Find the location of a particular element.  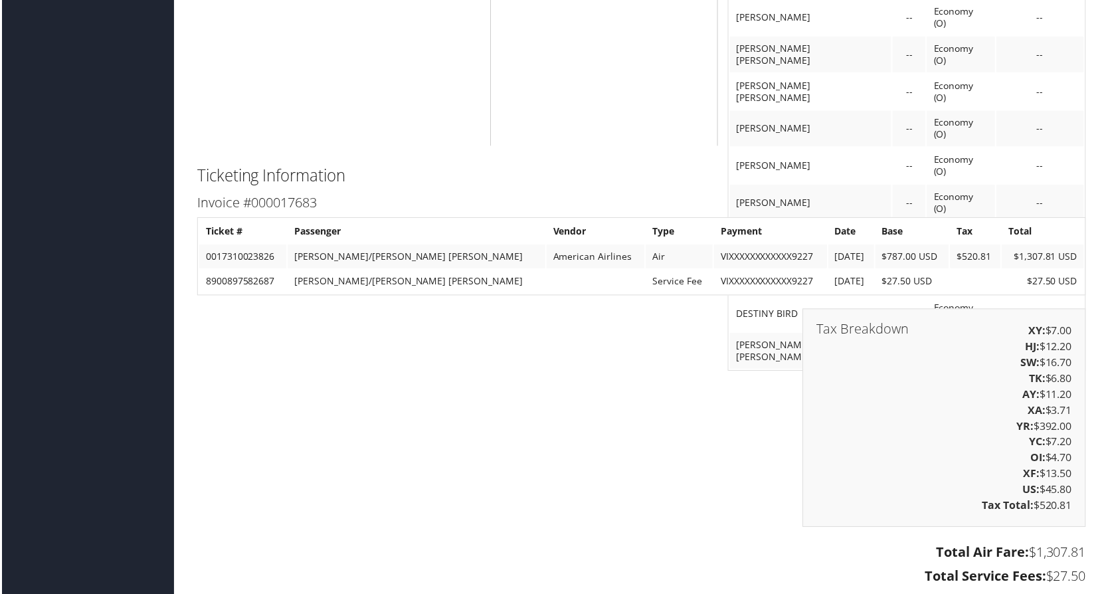

strong: OI: is located at coordinates (1040, 459).